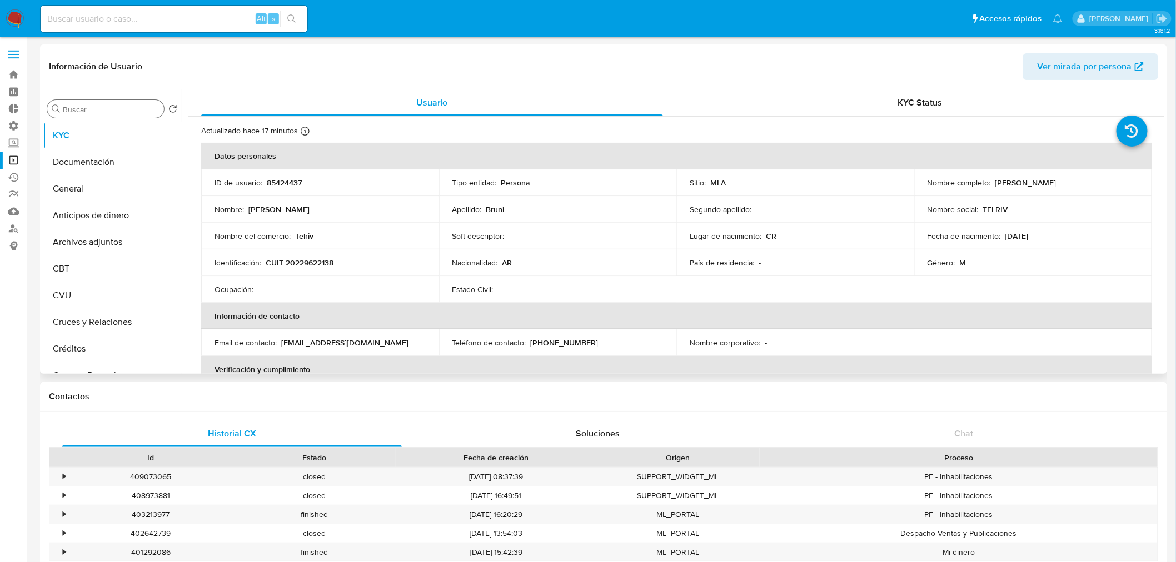 This screenshot has height=562, width=1176. Describe the element at coordinates (953, 210) in the screenshot. I see `p: Nombre social :` at that location.